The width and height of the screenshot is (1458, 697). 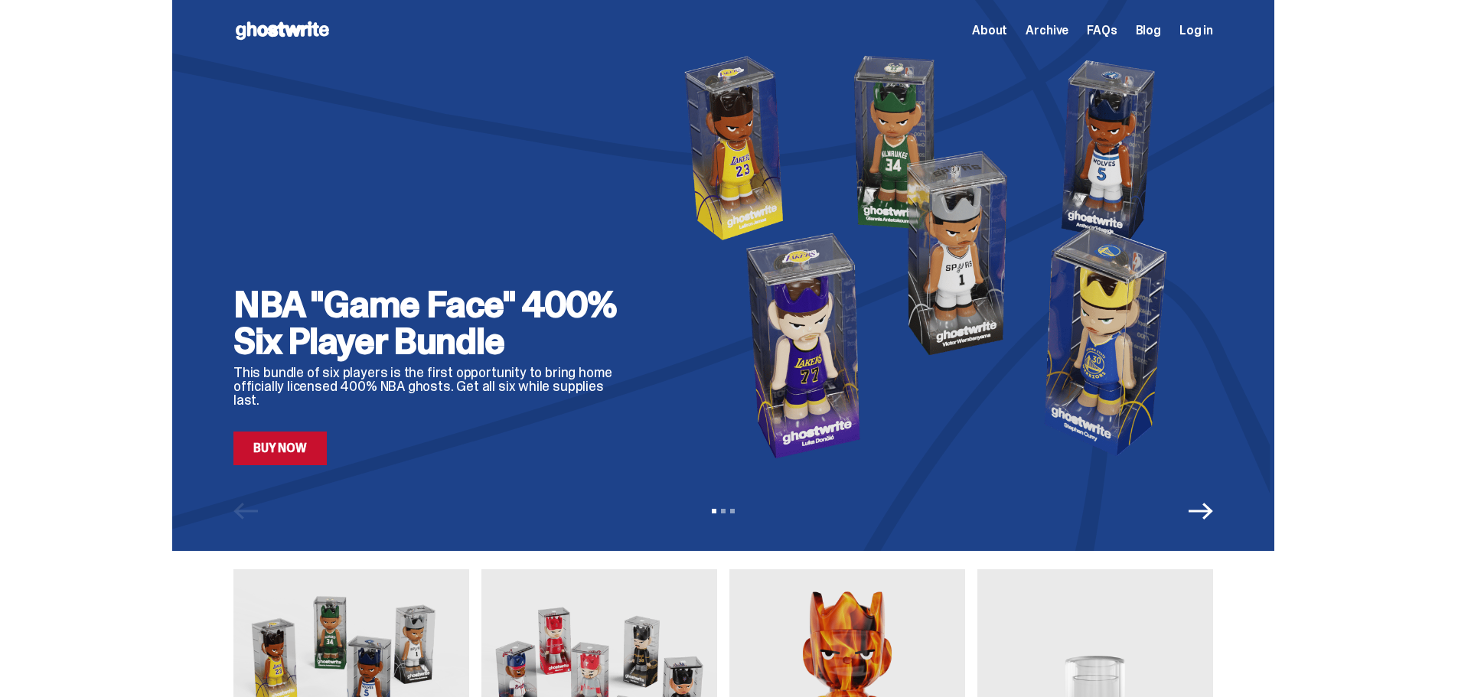 I want to click on a: Log in, so click(x=1196, y=31).